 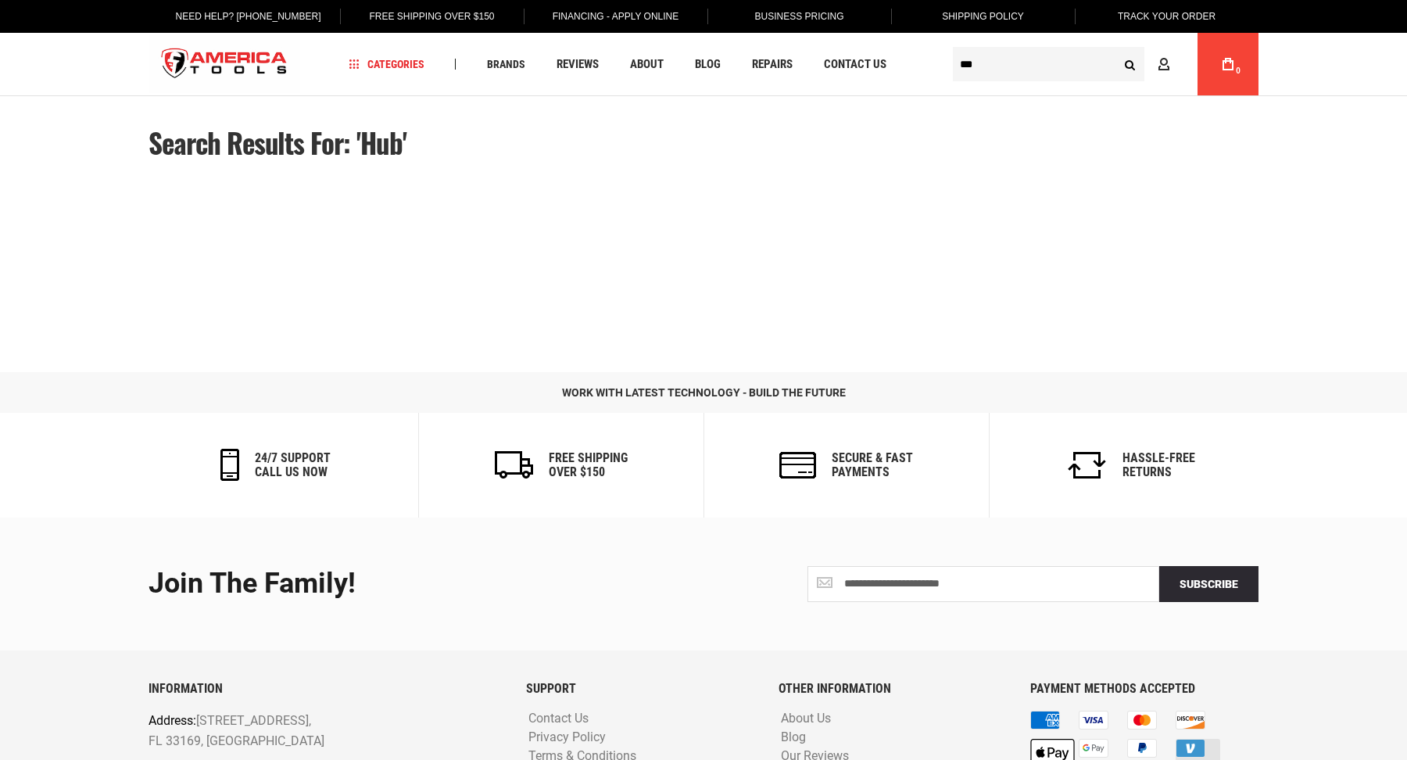 I want to click on span: Reviews, so click(x=578, y=64).